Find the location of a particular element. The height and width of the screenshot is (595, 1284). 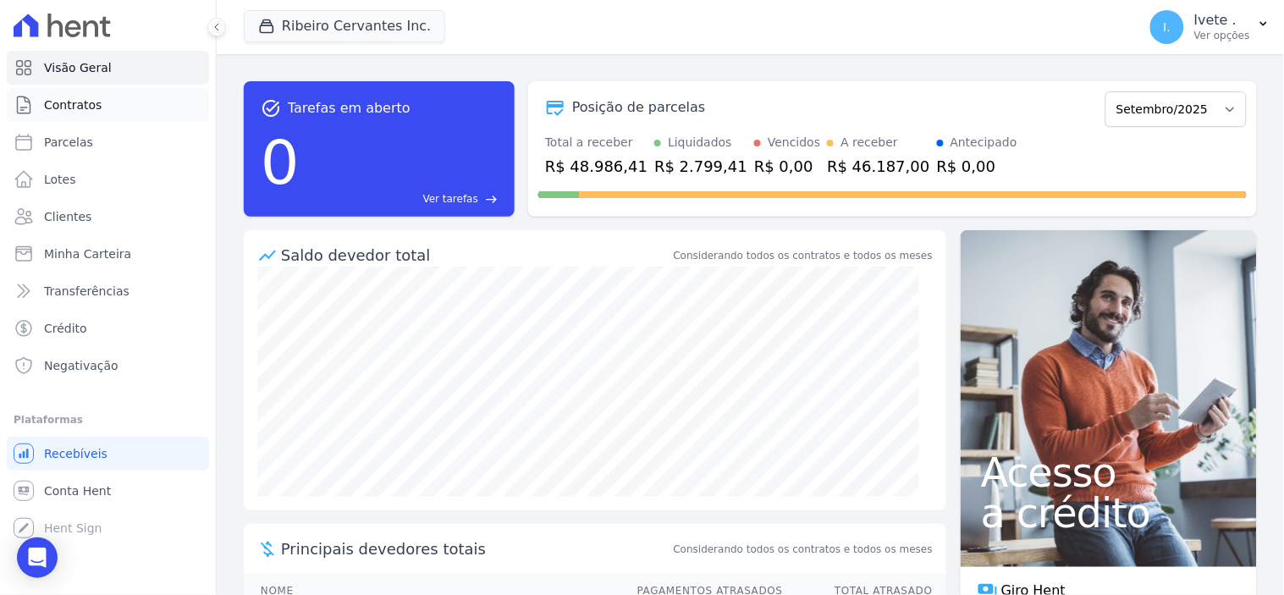

p: Ivete . is located at coordinates (1222, 20).